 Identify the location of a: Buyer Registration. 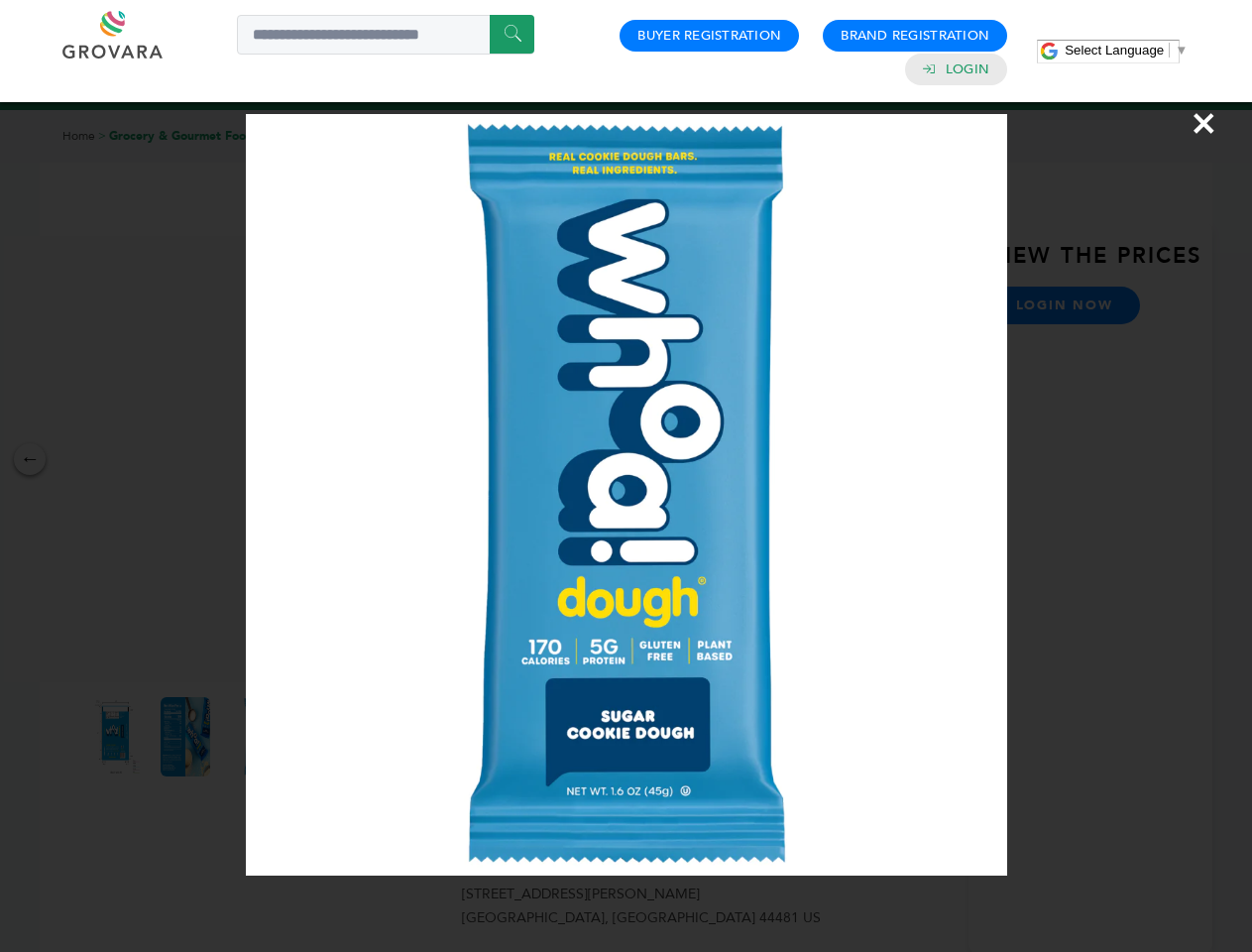
(709, 36).